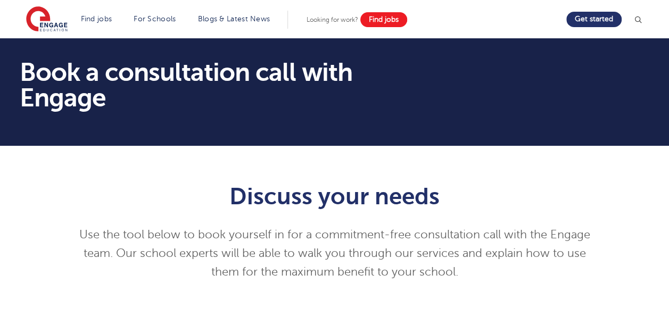 Image resolution: width=669 pixels, height=316 pixels. I want to click on a: Blogs & Latest News, so click(234, 19).